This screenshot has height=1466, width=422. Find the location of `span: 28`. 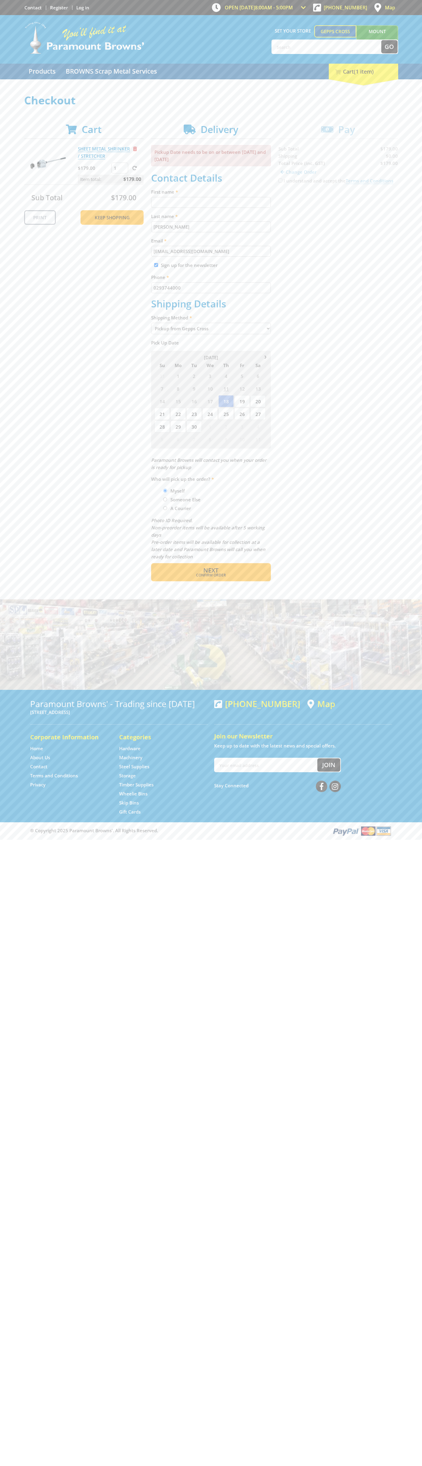

span: 28 is located at coordinates (162, 426).